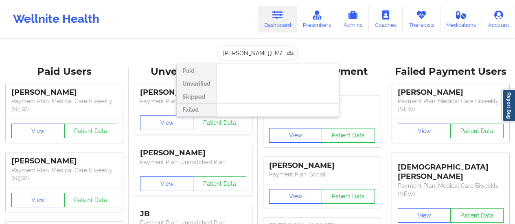 The width and height of the screenshot is (515, 224). What do you see at coordinates (278, 19) in the screenshot?
I see `a: Dashboard` at bounding box center [278, 19].